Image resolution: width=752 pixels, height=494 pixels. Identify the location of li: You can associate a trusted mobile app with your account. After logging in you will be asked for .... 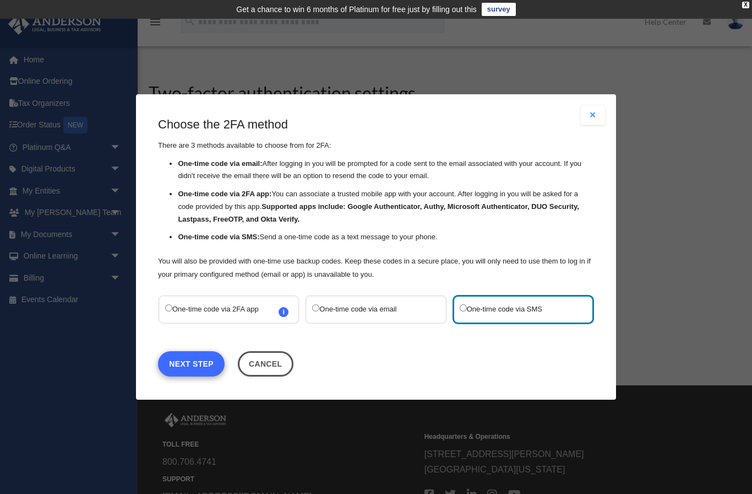
(386, 207).